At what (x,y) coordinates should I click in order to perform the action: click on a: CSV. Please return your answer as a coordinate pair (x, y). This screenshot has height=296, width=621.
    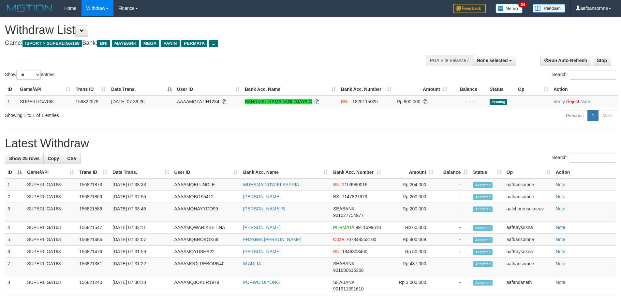
    Looking at the image, I should click on (72, 158).